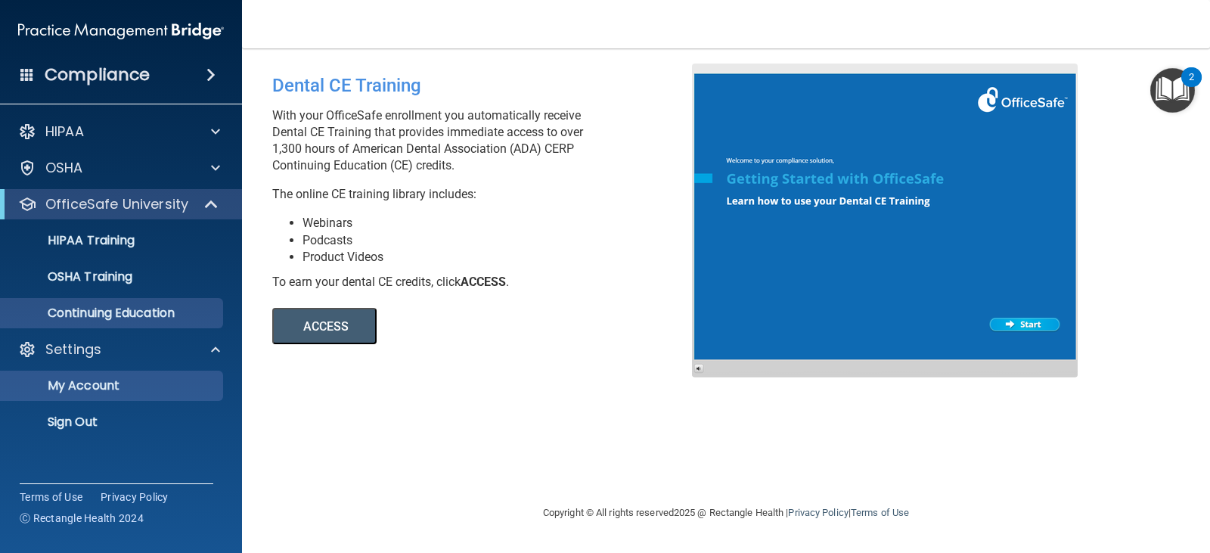 This screenshot has width=1210, height=553. Describe the element at coordinates (1172, 90) in the screenshot. I see `button: Open Resource Center, 2 new notifications` at that location.